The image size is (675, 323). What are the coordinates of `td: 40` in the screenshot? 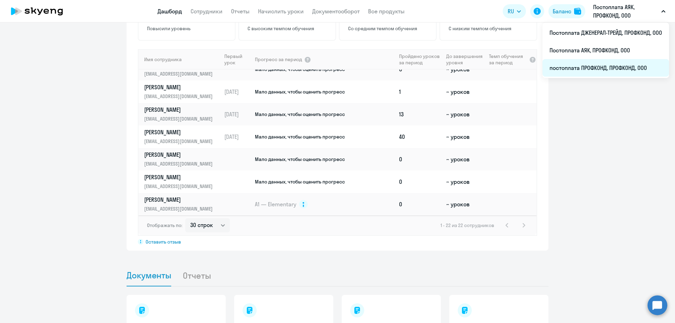 It's located at (419, 137).